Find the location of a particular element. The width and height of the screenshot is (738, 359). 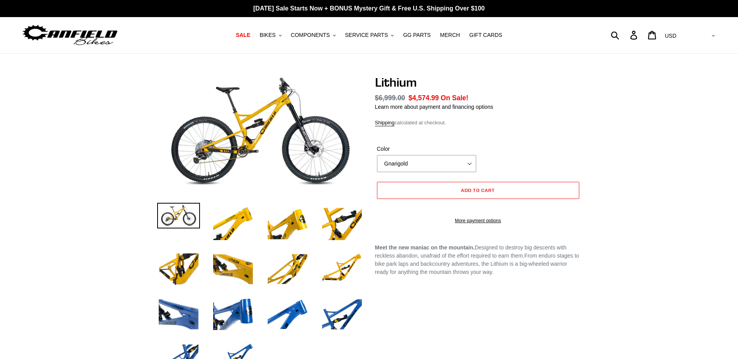

img: Canfield Bikes is located at coordinates (70, 35).